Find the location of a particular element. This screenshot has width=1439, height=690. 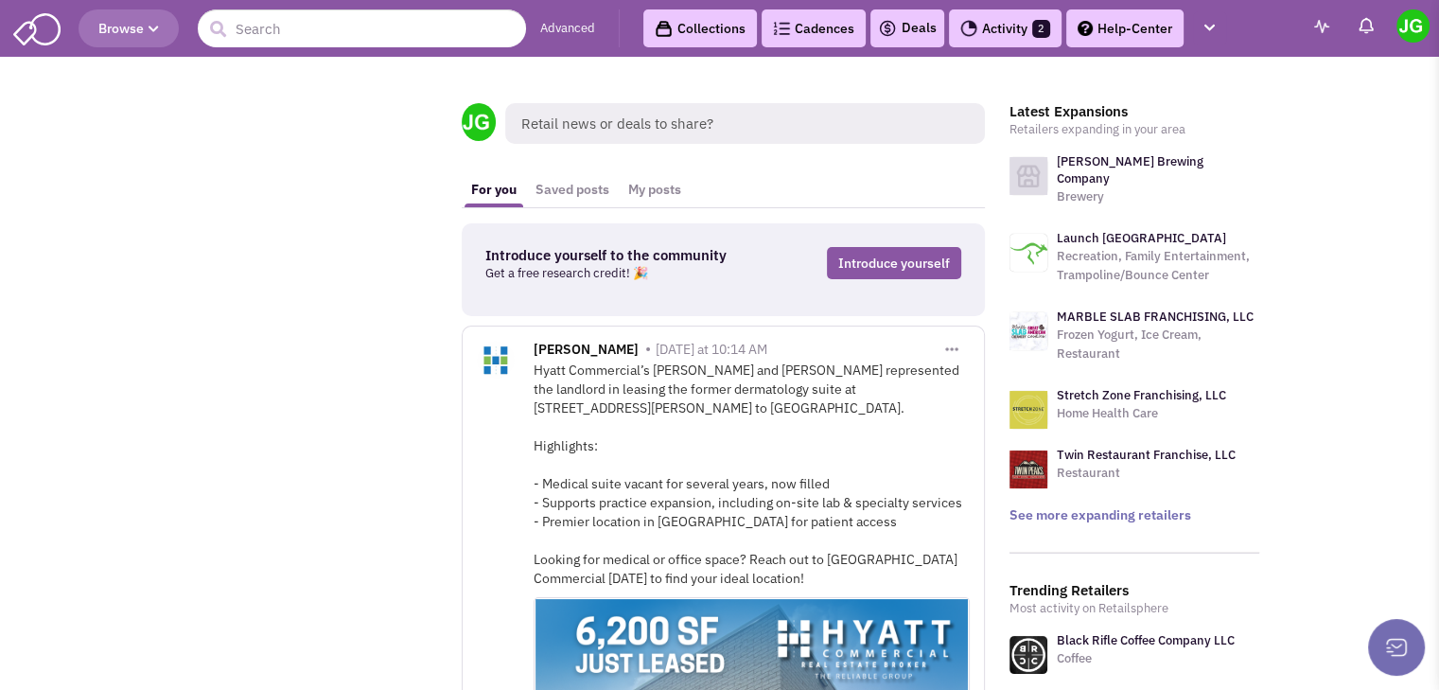

h3: Introduce yourself to the community is located at coordinates (619, 256).